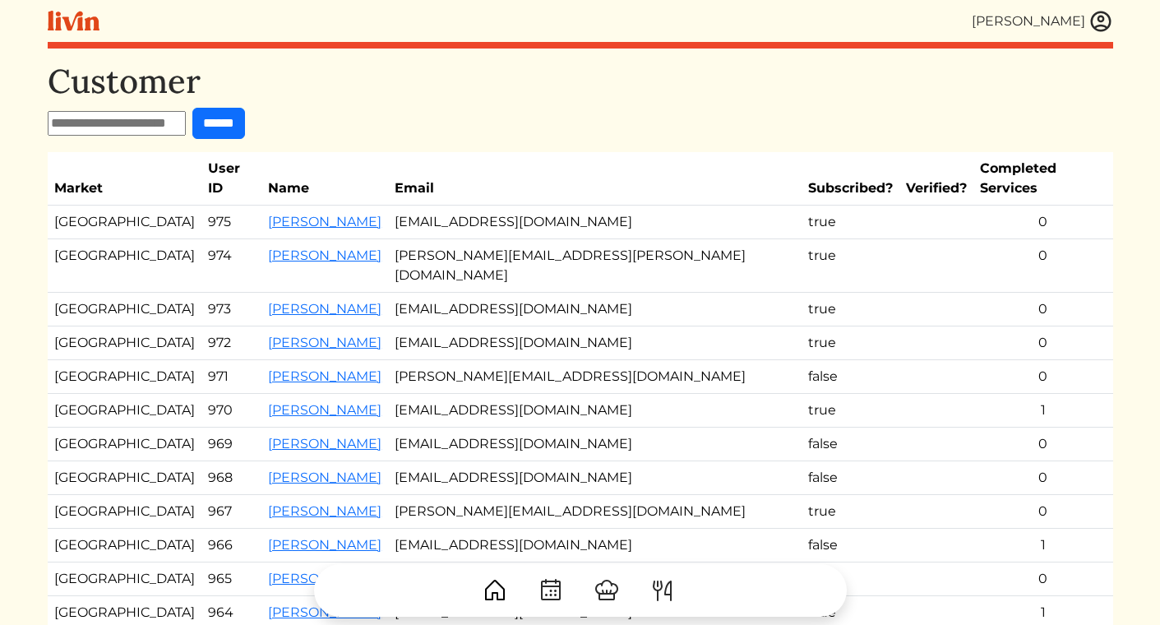  What do you see at coordinates (232, 309) in the screenshot?
I see `td: 973` at bounding box center [232, 309].